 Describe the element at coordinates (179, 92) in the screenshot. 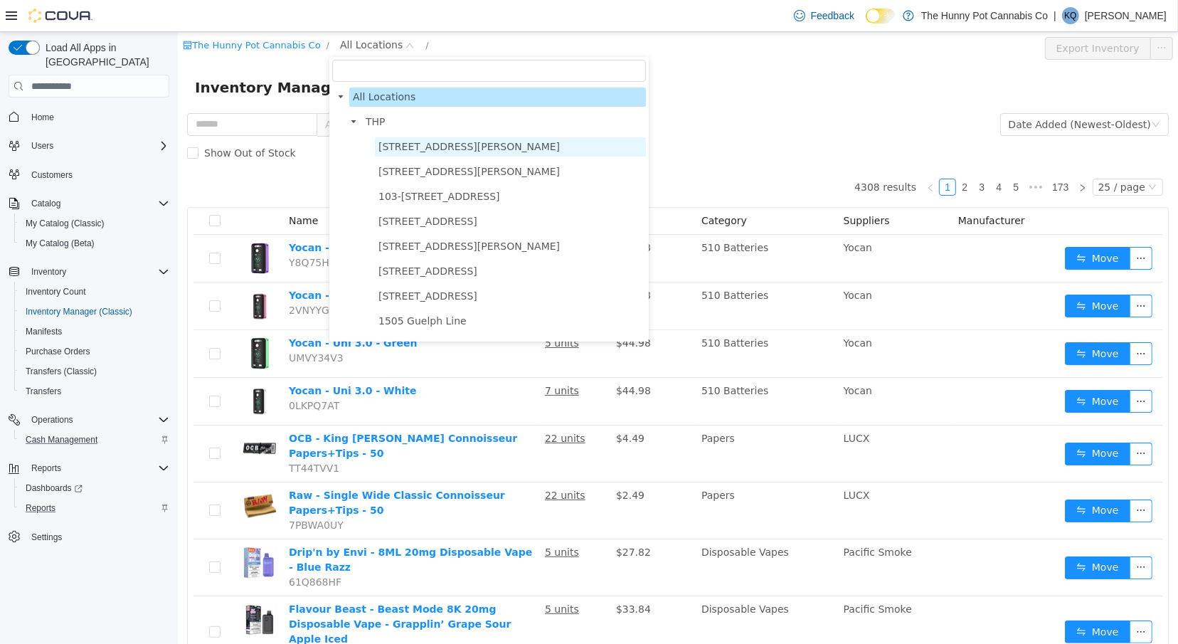

I see `span: All Categories` at that location.